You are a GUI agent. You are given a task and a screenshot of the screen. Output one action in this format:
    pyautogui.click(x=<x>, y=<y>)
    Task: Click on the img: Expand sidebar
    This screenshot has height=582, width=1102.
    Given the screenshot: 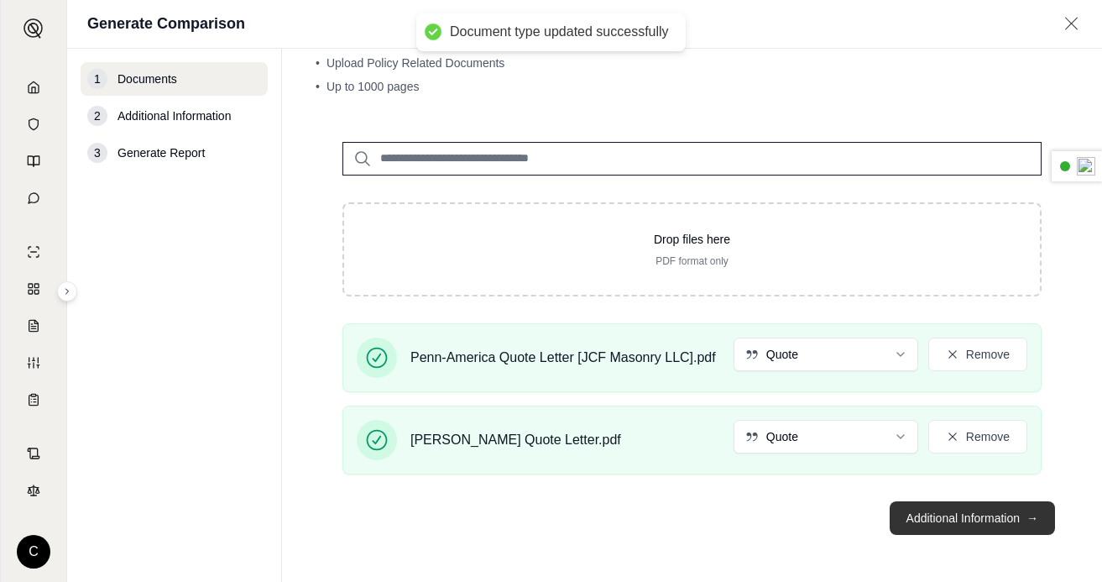 What is the action you would take?
    pyautogui.click(x=34, y=29)
    